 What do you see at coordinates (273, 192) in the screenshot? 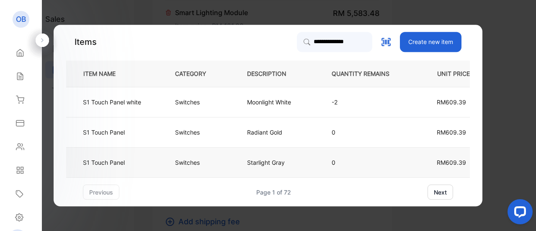
I see `div: Page 1 of 72` at bounding box center [273, 192].